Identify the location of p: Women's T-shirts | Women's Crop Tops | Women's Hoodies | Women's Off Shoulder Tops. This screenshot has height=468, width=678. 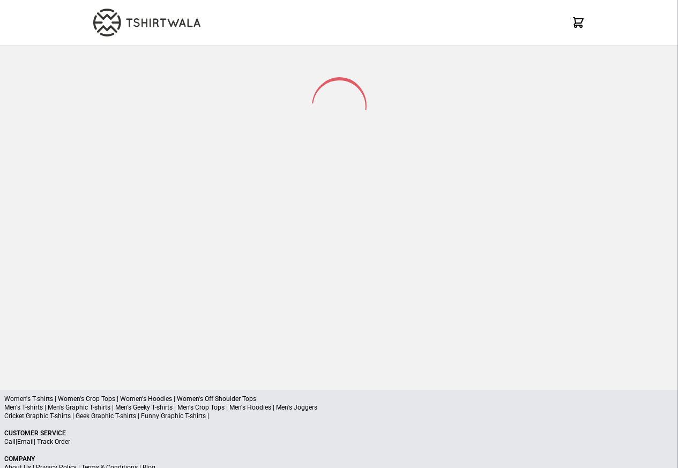
(339, 399).